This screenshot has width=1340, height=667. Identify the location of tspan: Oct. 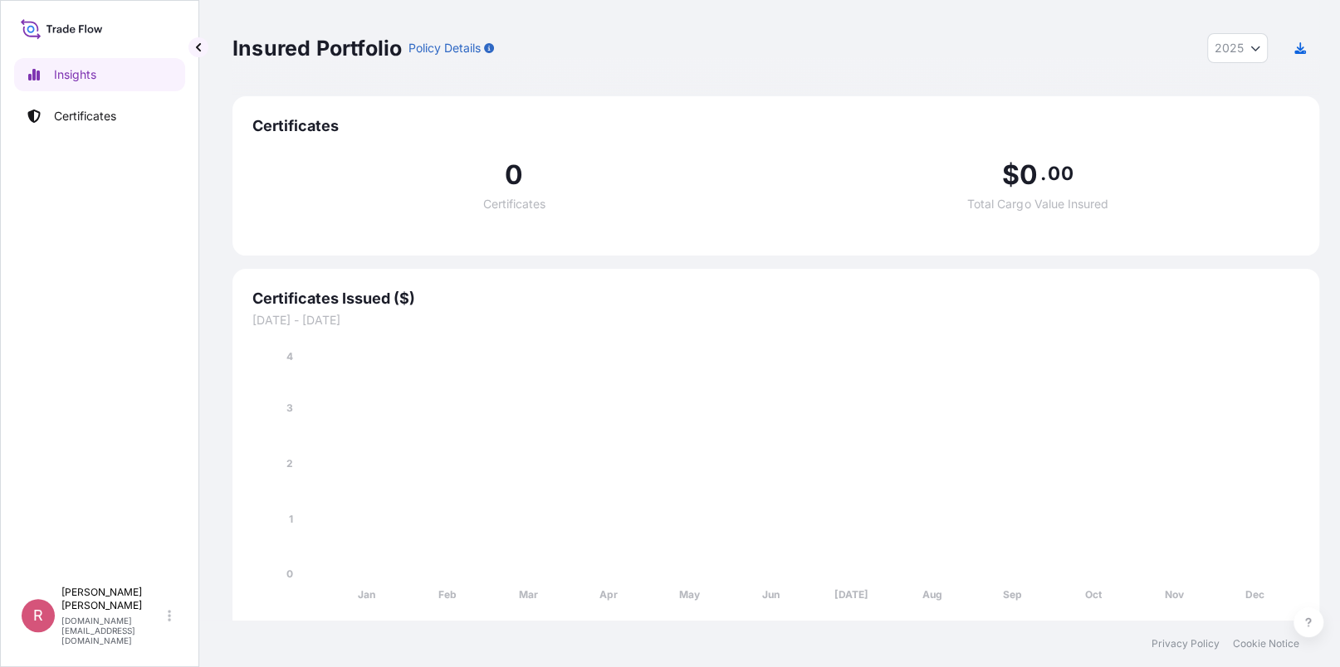
(1093, 594).